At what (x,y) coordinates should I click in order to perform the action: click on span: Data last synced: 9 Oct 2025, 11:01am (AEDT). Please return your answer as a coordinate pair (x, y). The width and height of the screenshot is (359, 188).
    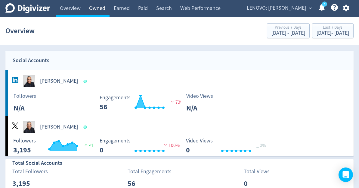
    Looking at the image, I should click on (86, 81).